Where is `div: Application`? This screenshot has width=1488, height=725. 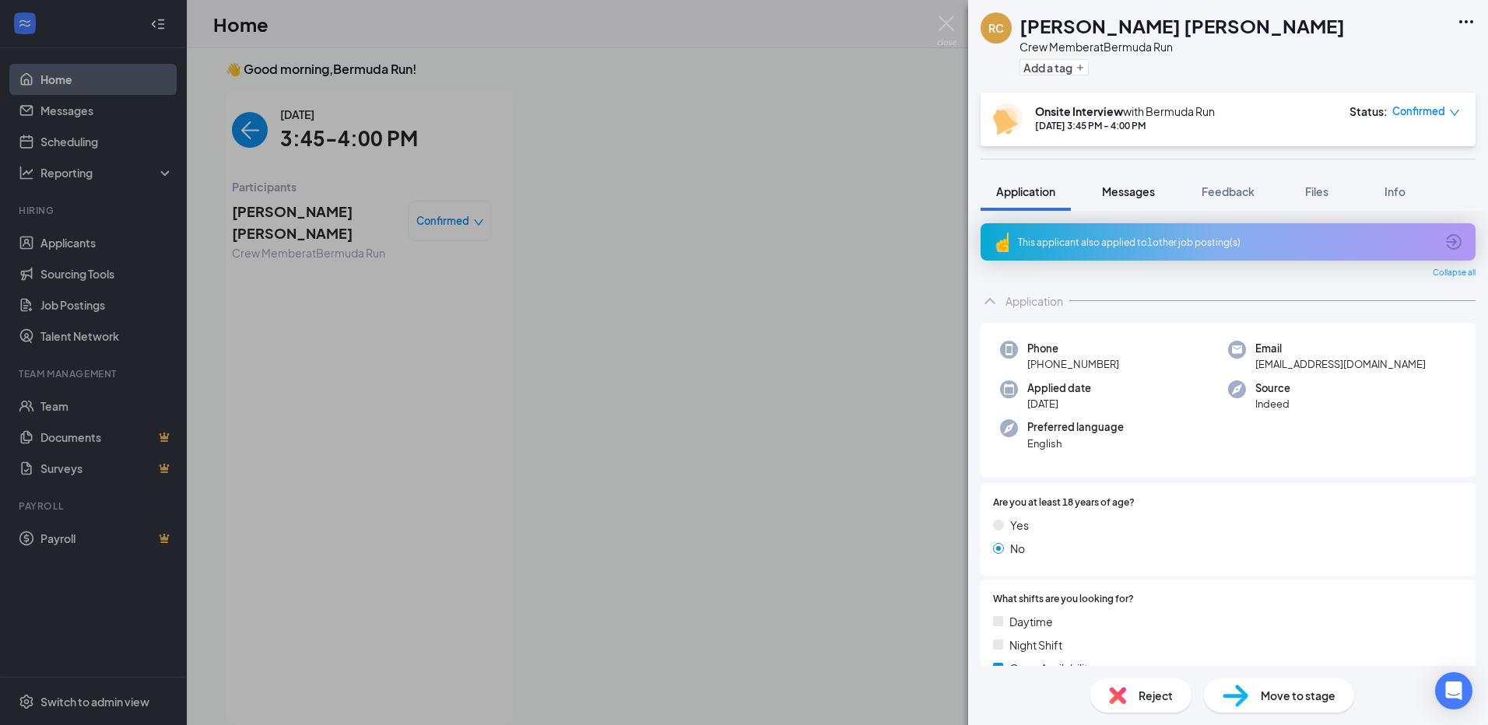
div: Application is located at coordinates (1035, 301).